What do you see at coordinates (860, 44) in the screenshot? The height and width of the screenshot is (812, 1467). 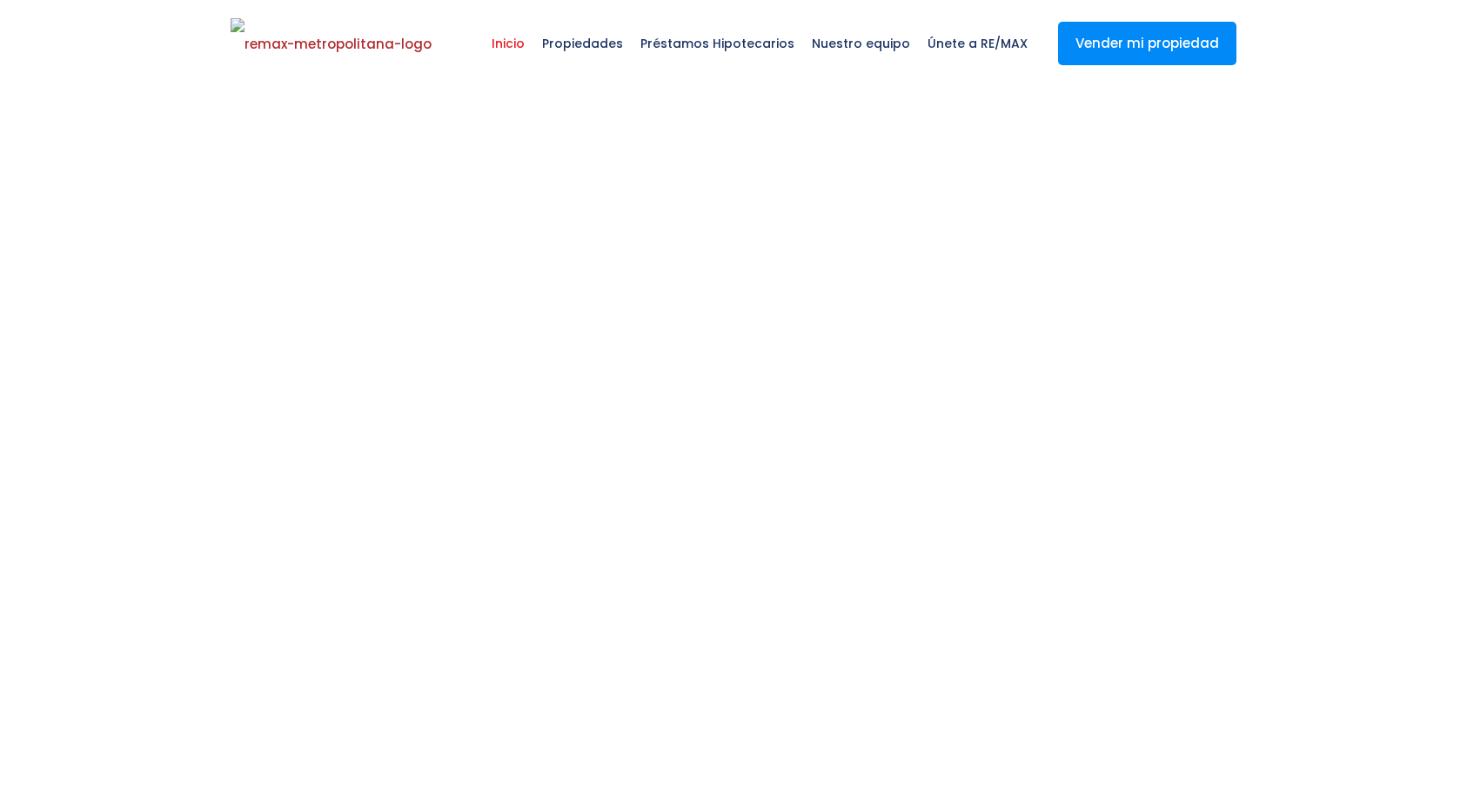 I see `span: Nuestro equipo` at bounding box center [860, 44].